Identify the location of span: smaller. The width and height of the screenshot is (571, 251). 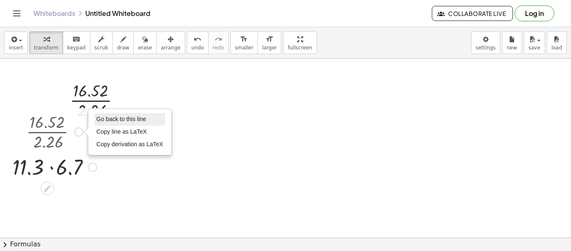
(244, 48).